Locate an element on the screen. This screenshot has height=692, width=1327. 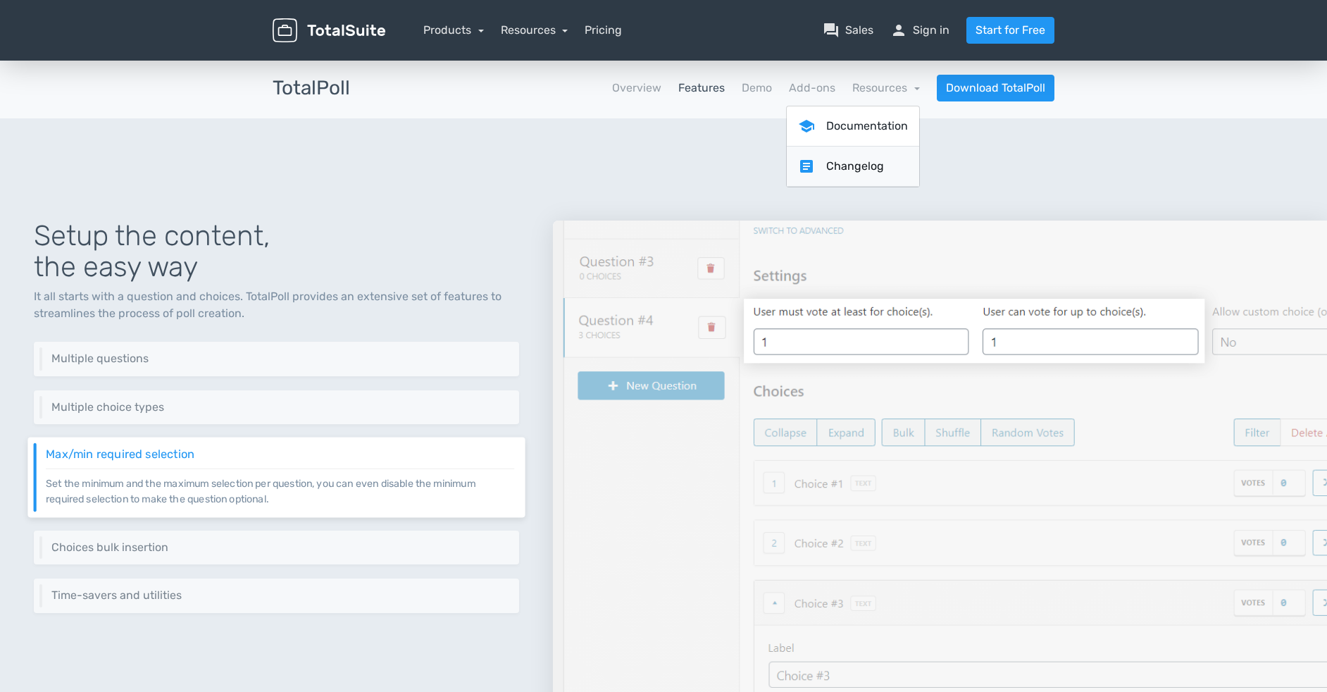
h6: Time-savers and utilities is located at coordinates (280, 595).